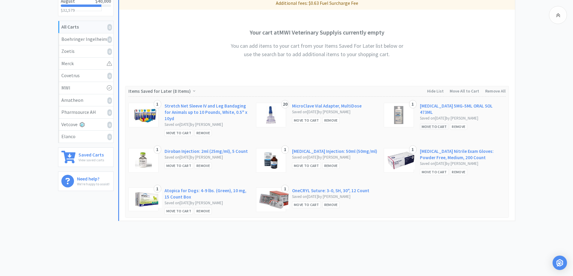 This screenshot has height=276, width=573. Describe the element at coordinates (399, 115) in the screenshot. I see `img: 4a8485ee8e914ec683d5f2cadc5c0b7e_777362.png` at that location.